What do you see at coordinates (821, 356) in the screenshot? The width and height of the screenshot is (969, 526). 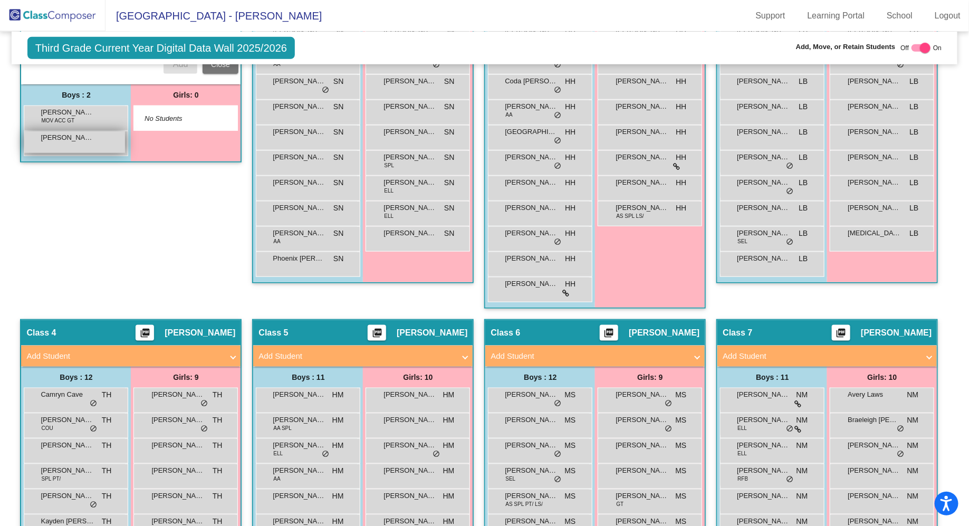 I see `mat-panel-title: Add Student` at bounding box center [821, 356].